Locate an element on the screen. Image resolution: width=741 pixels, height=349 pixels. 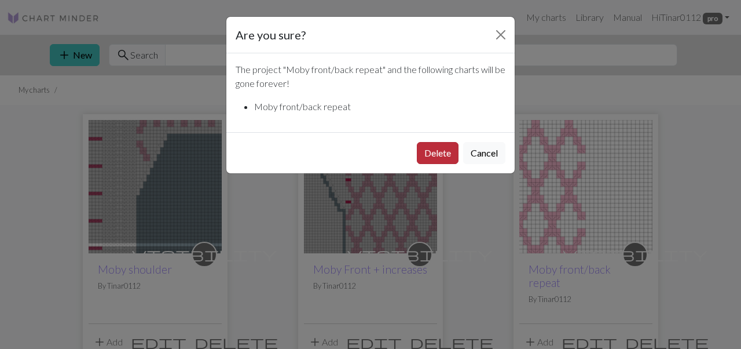
li: Moby front/back repeat is located at coordinates (380, 107).